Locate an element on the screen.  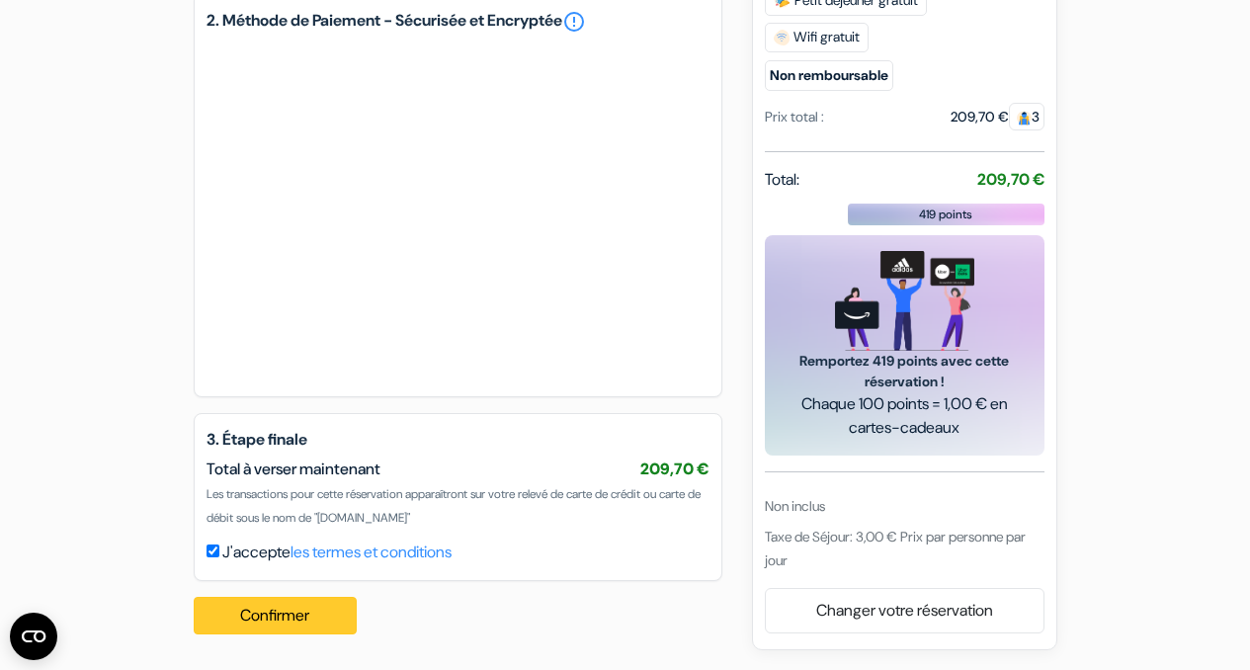
div: Non inclus is located at coordinates (904, 506).